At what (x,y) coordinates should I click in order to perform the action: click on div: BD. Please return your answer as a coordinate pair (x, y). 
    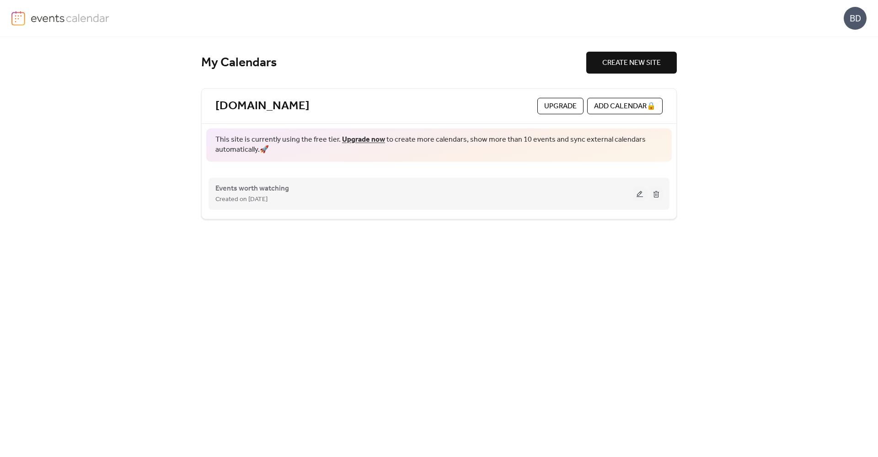
    Looking at the image, I should click on (855, 18).